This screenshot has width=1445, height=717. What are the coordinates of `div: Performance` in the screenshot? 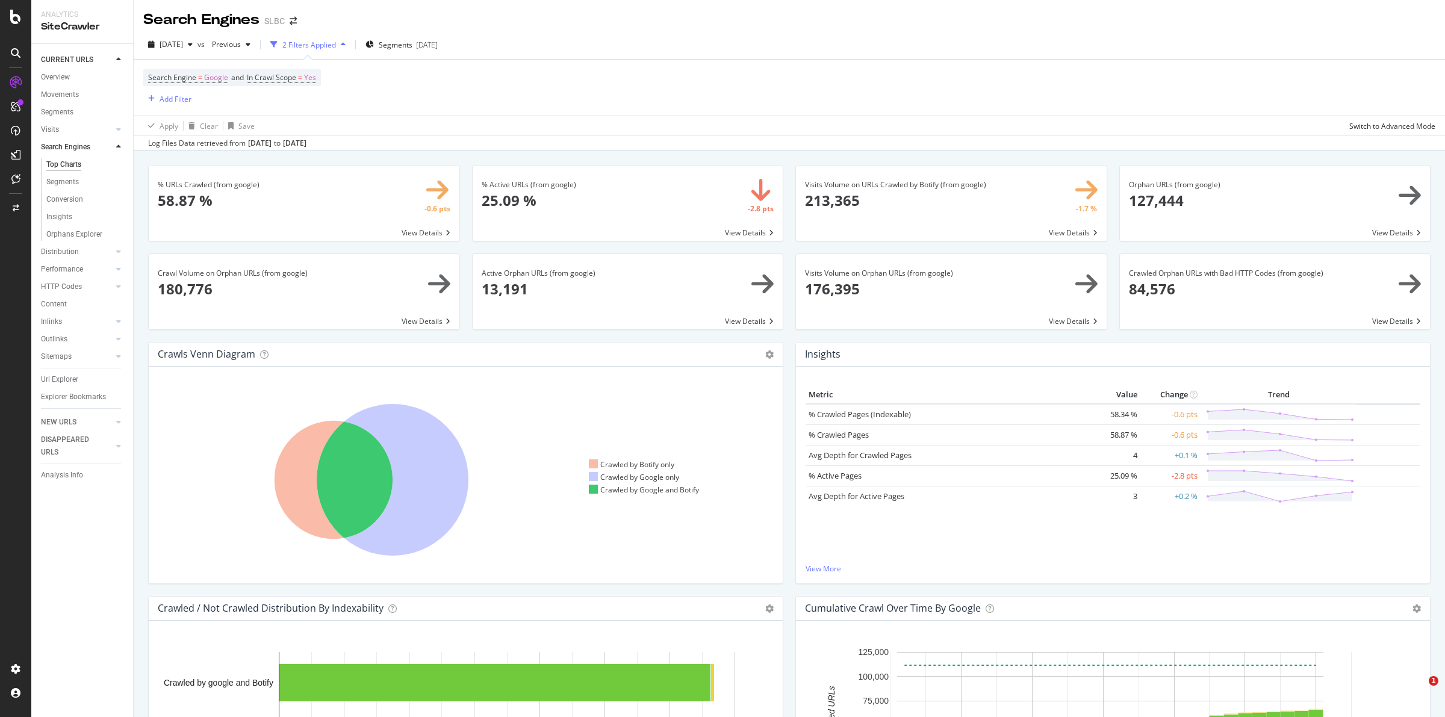 It's located at (62, 269).